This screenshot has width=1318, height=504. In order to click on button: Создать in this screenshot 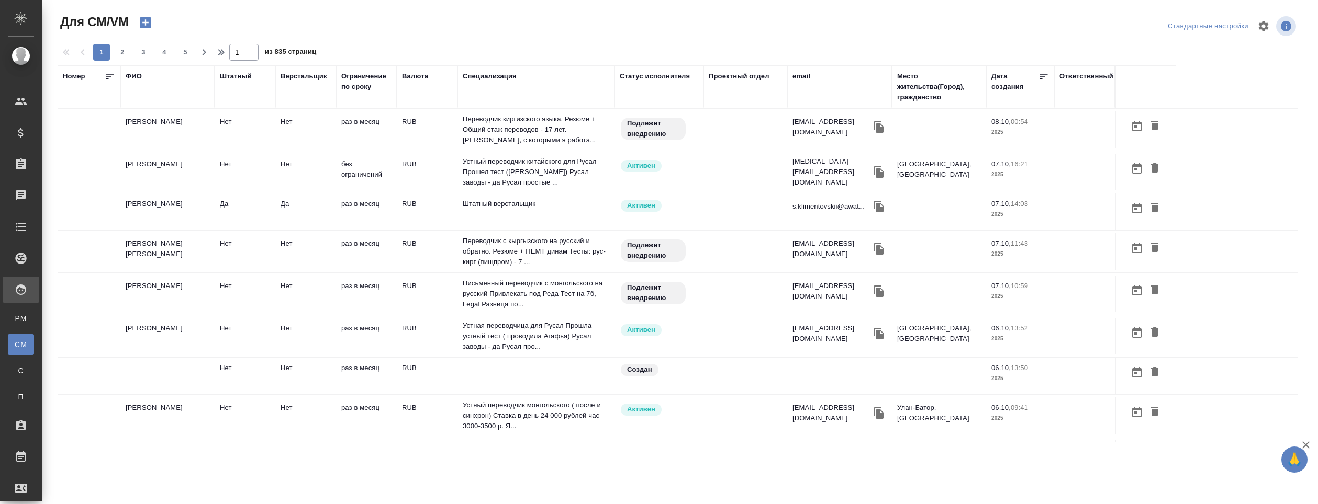, I will do `click(145, 23)`.